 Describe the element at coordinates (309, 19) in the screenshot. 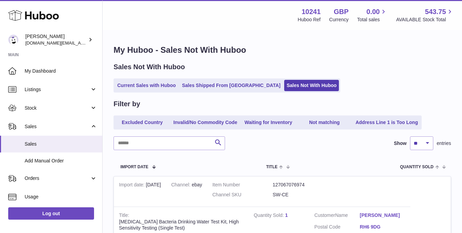

I see `div: Huboo Ref` at that location.